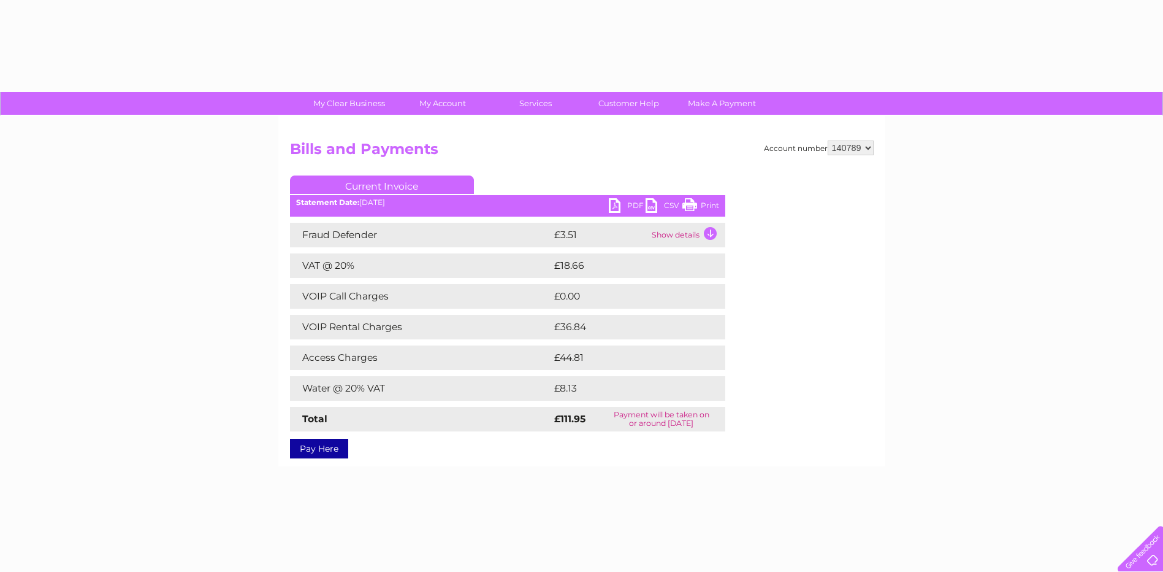 The width and height of the screenshot is (1163, 572). What do you see at coordinates (626, 358) in the screenshot?
I see `td: £44.81` at bounding box center [626, 358].